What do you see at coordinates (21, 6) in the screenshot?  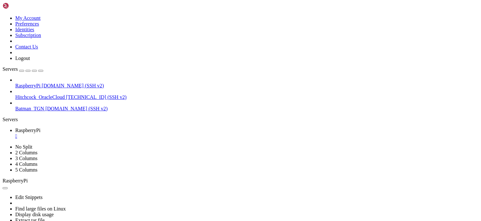 I see `img: Shellngn` at bounding box center [21, 6].